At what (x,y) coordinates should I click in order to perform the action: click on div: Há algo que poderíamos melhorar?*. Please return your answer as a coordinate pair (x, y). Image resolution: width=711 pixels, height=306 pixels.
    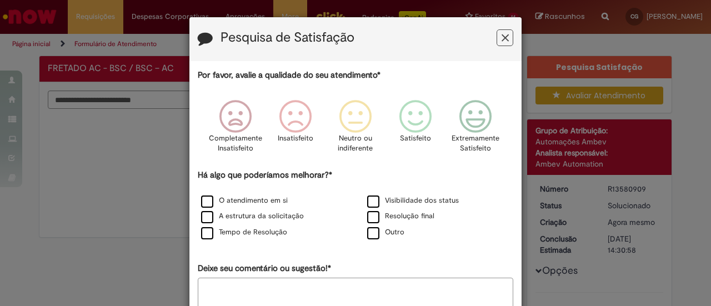
    Looking at the image, I should click on (356, 205).